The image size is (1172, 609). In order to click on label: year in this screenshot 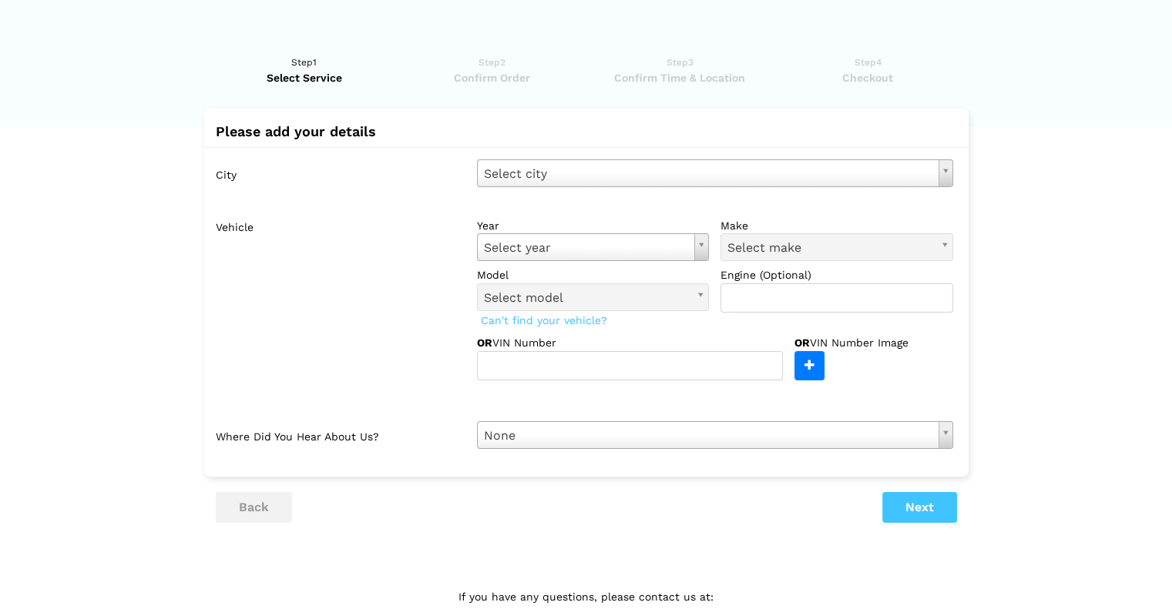, I will do `click(593, 226)`.